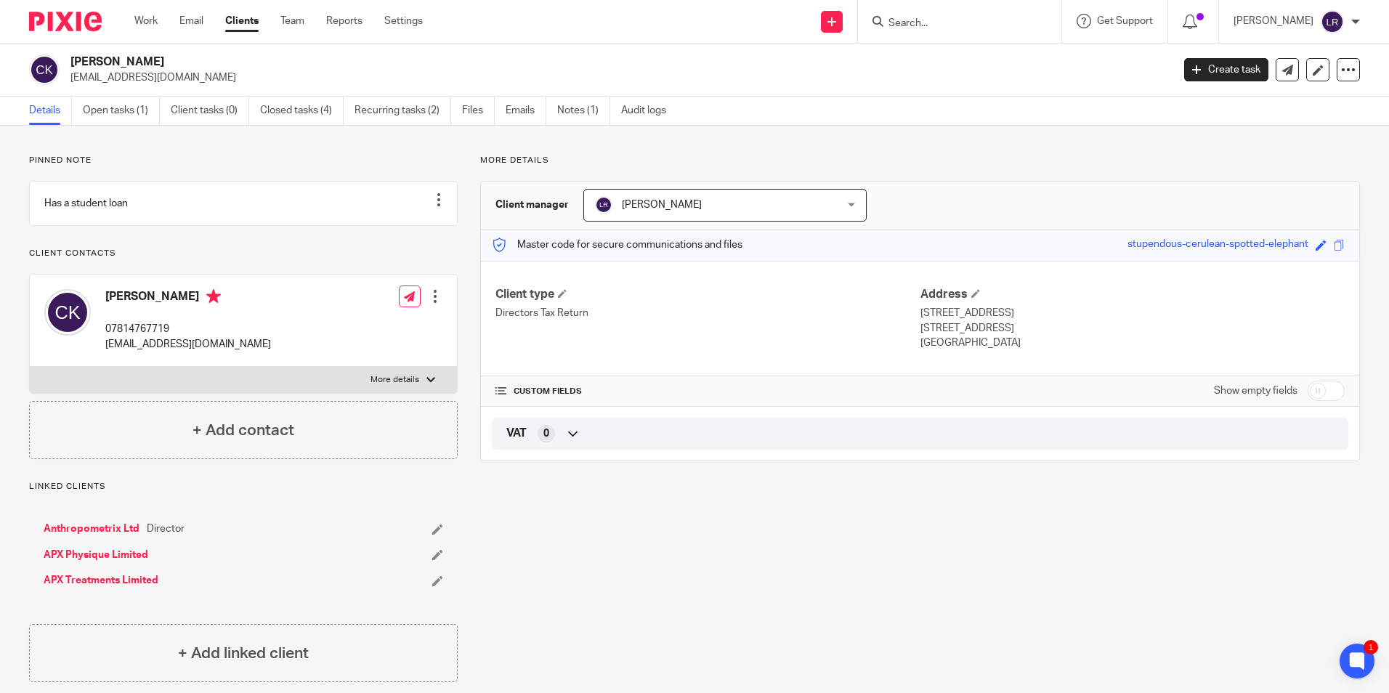 This screenshot has width=1389, height=693. I want to click on a: Client tasks (0), so click(210, 110).